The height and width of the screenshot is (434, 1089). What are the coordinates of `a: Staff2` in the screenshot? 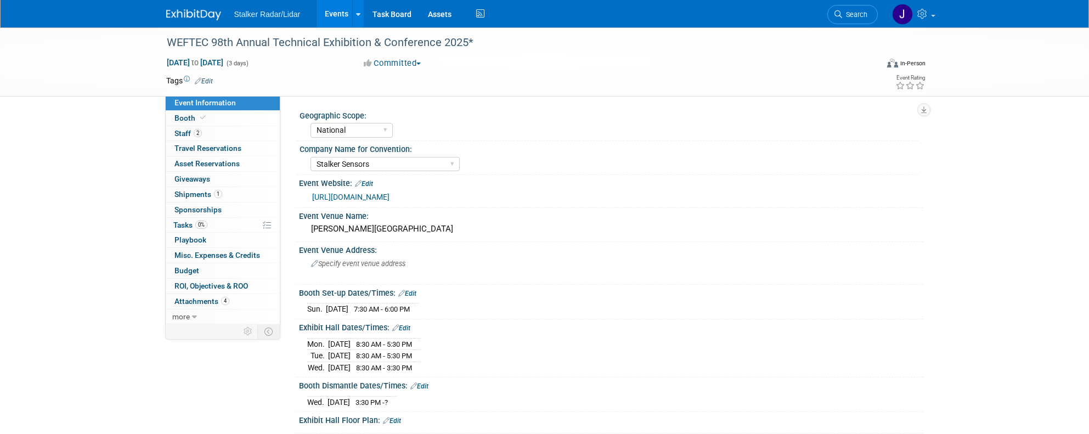 It's located at (223, 133).